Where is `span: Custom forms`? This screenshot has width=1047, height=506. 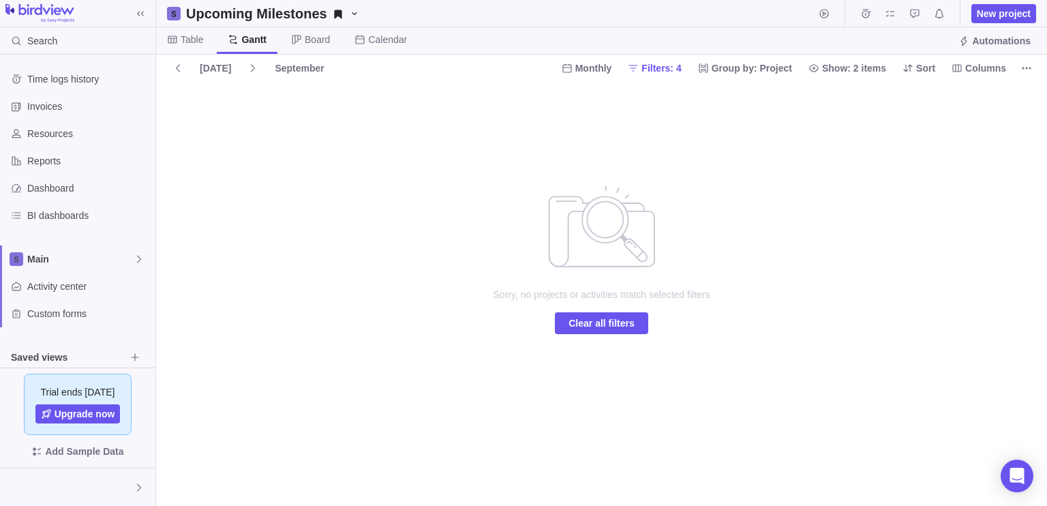 span: Custom forms is located at coordinates (89, 314).